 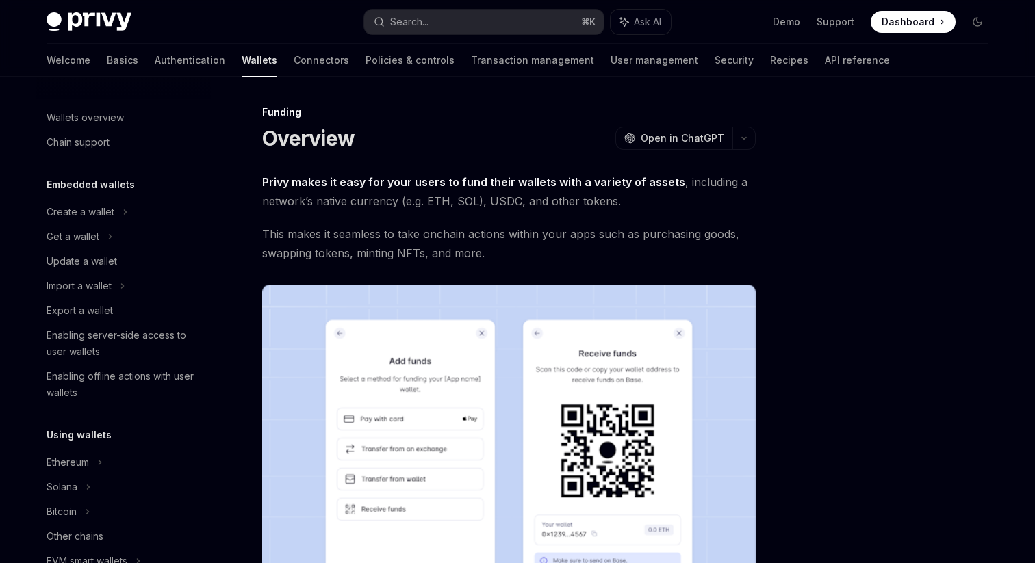 What do you see at coordinates (484, 22) in the screenshot?
I see `button: Search...⌘K` at bounding box center [484, 22].